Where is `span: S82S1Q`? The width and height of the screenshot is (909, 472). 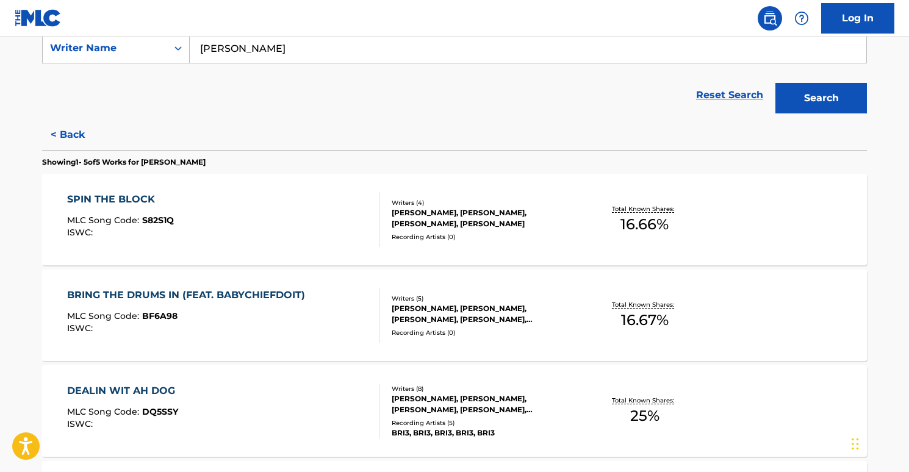 span: S82S1Q is located at coordinates (158, 220).